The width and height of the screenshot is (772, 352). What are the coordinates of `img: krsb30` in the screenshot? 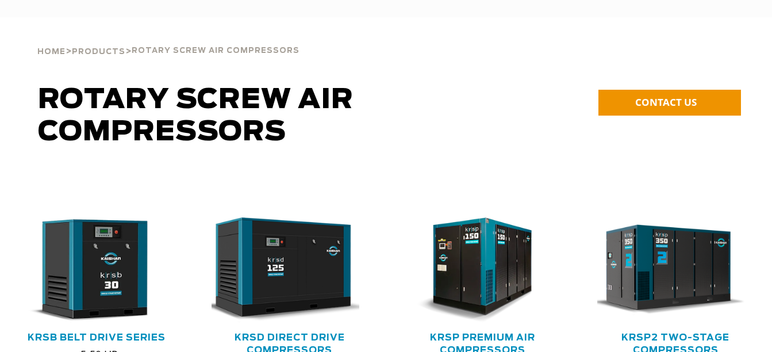 It's located at (88, 270).